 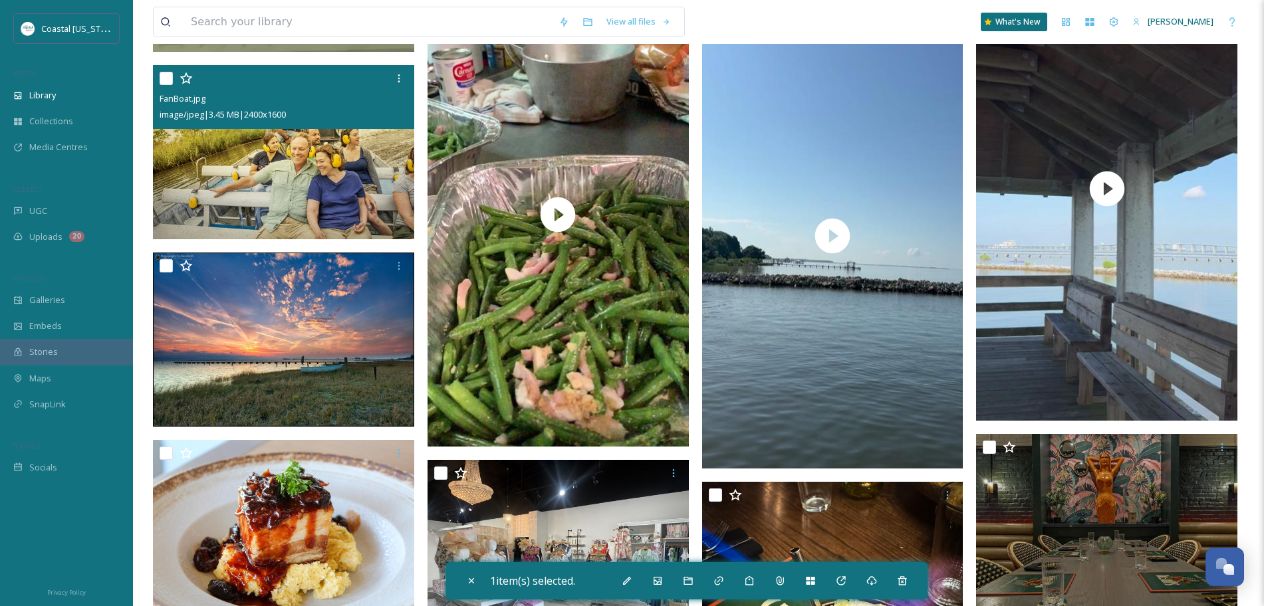 I want to click on span: Galleries, so click(x=47, y=300).